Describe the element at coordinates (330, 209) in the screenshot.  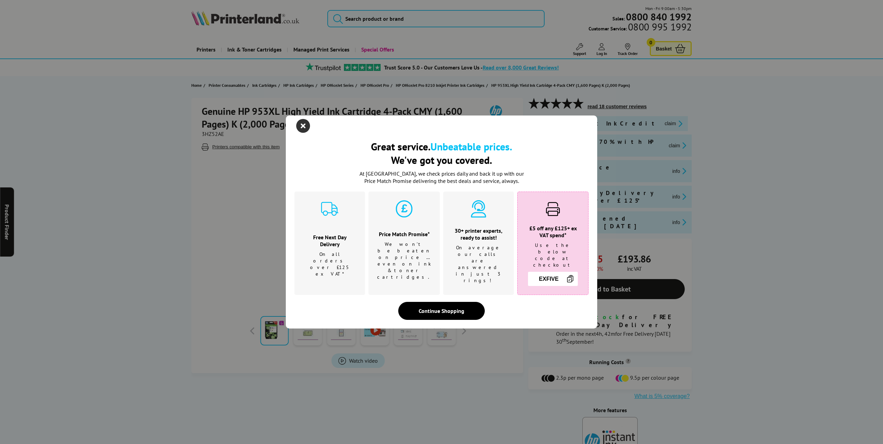
I see `img: delivery-cyan.svg` at that location.